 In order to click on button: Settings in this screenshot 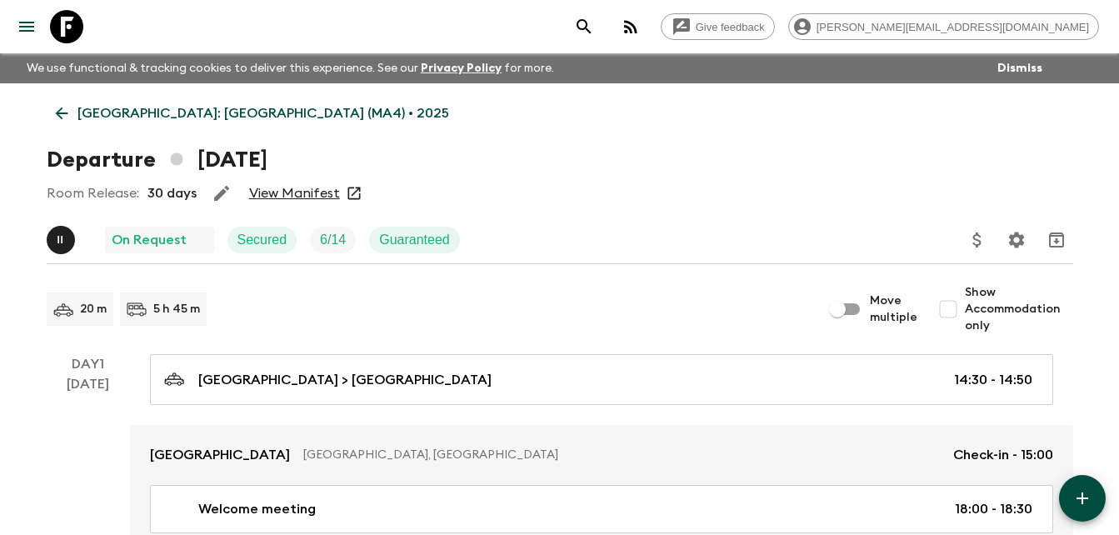, I will do `click(1016, 240)`.